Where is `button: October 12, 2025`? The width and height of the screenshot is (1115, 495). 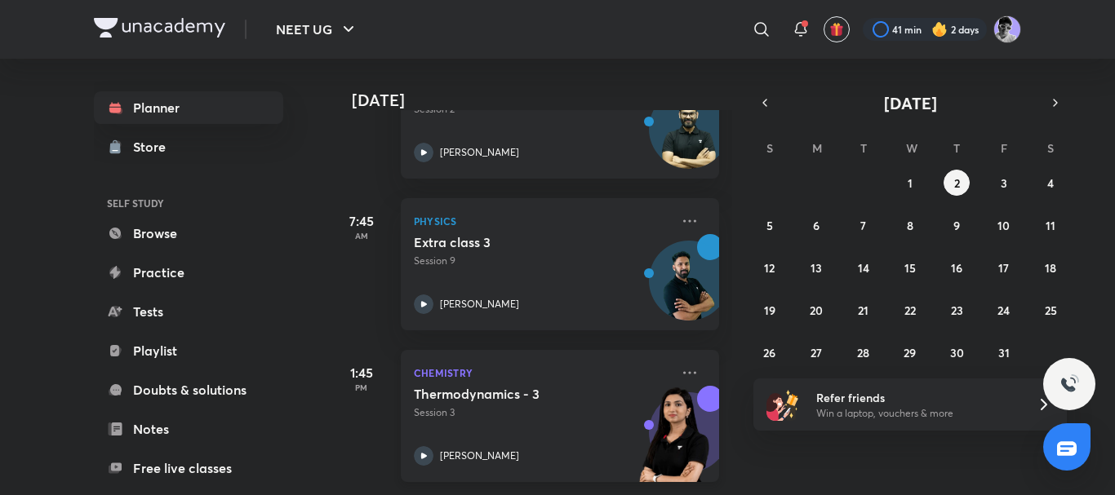 button: October 12, 2025 is located at coordinates (770, 268).